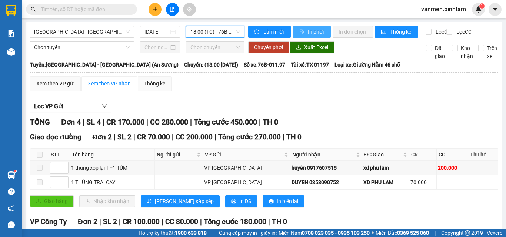 The width and height of the screenshot is (506, 237). I want to click on span: In DS, so click(245, 201).